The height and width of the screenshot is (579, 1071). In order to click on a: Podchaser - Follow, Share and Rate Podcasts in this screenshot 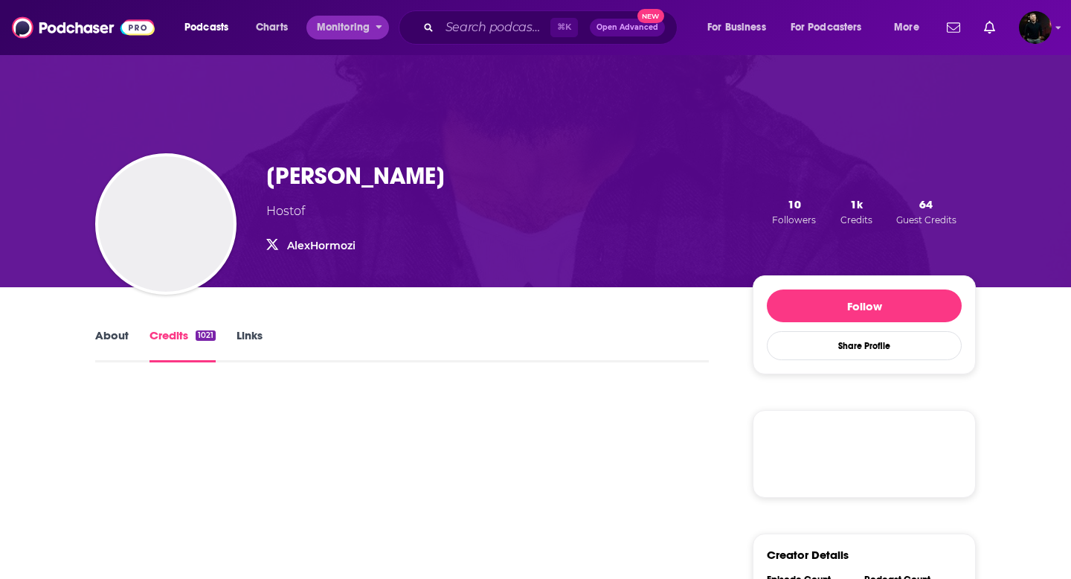, I will do `click(83, 28)`.